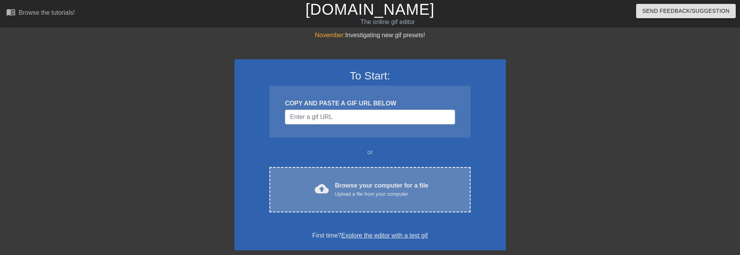 This screenshot has width=740, height=255. Describe the element at coordinates (384, 235) in the screenshot. I see `a: Explore the editor with a test gif` at that location.